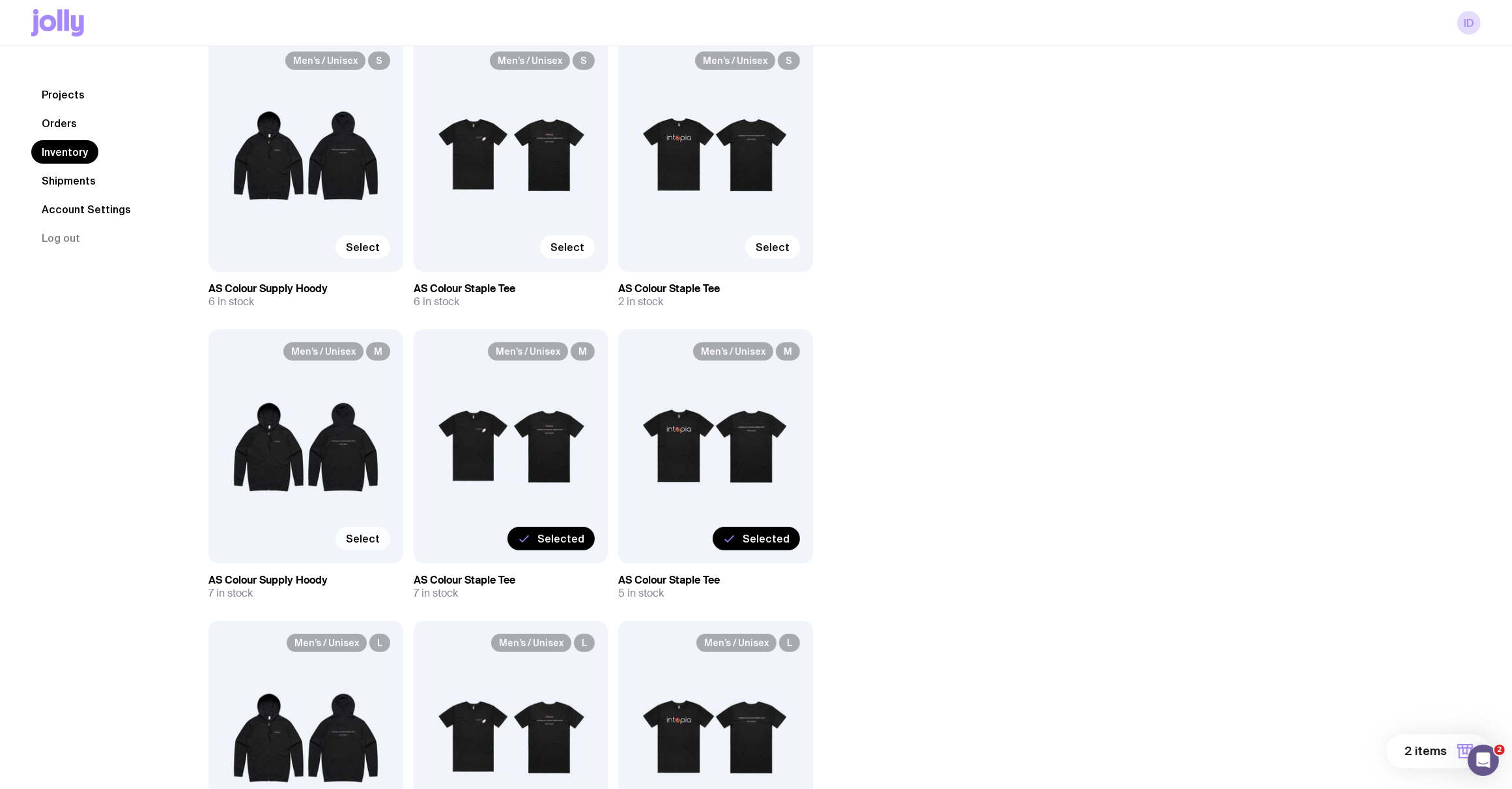 The width and height of the screenshot is (1512, 789). What do you see at coordinates (640, 302) in the screenshot?
I see `span: 2 in stock` at bounding box center [640, 302].